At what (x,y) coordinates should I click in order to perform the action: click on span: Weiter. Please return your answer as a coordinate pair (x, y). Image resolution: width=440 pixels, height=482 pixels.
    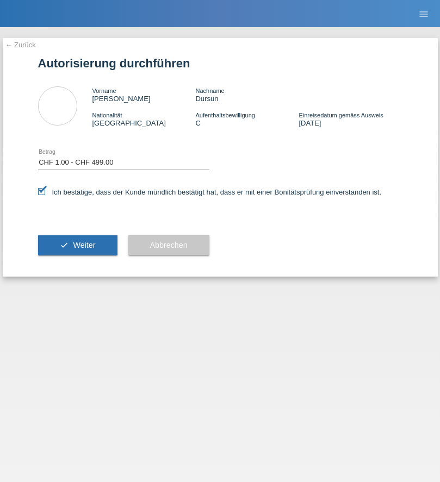
    Looking at the image, I should click on (84, 245).